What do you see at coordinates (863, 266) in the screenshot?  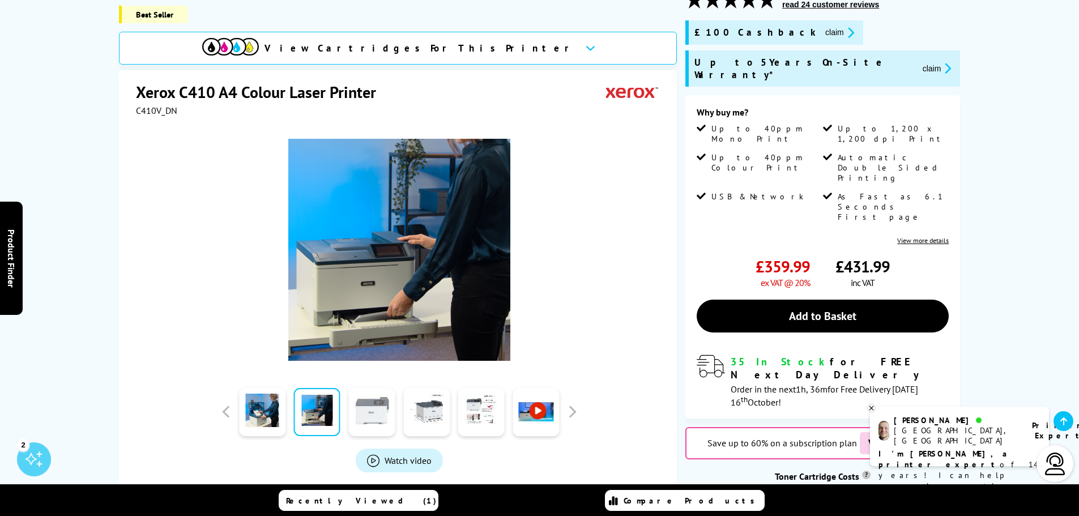 I see `span: £431.99` at bounding box center [863, 266].